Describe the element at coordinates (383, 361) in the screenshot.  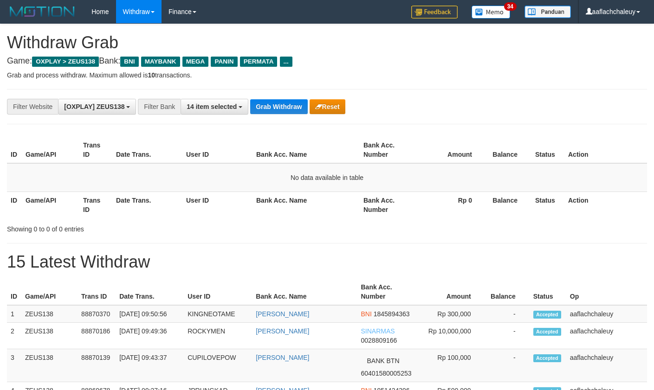
I see `span: BANK BTN` at that location.